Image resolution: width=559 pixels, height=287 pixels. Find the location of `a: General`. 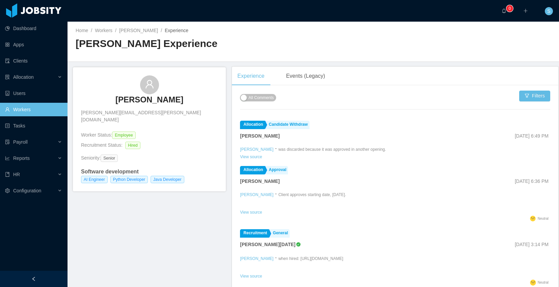

a: General is located at coordinates (280, 233).